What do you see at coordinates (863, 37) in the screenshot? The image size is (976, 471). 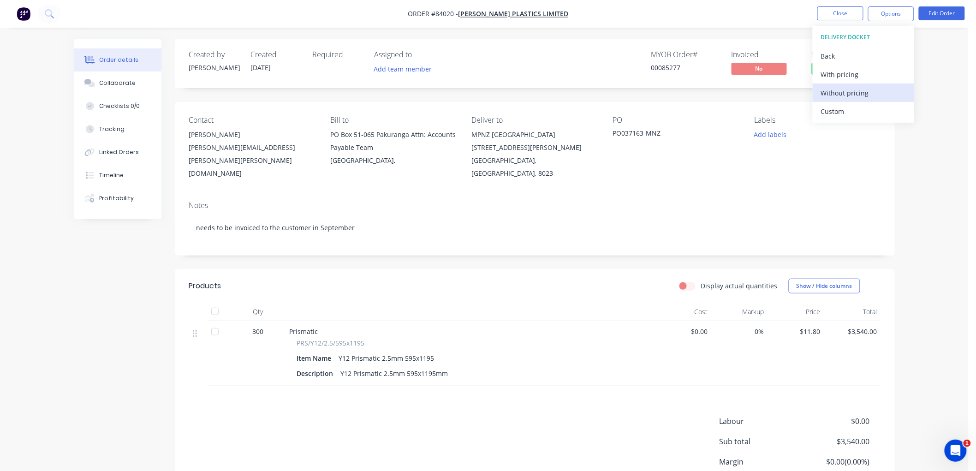 I see `div: DELIVERY DOCKET` at bounding box center [863, 37].